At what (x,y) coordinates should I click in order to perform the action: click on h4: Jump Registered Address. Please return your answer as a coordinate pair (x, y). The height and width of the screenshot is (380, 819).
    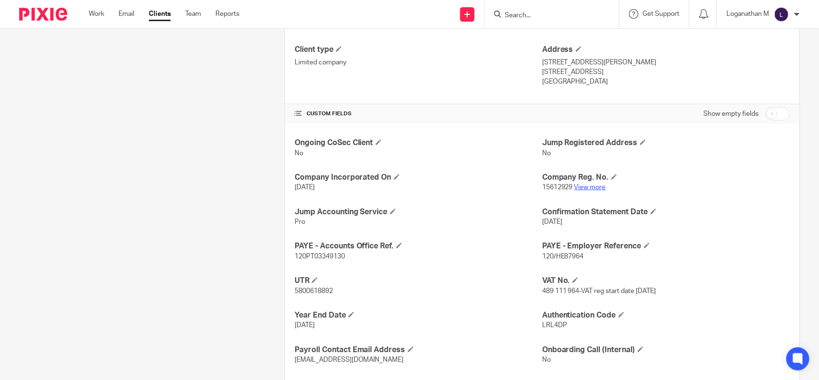
    Looking at the image, I should click on (666, 143).